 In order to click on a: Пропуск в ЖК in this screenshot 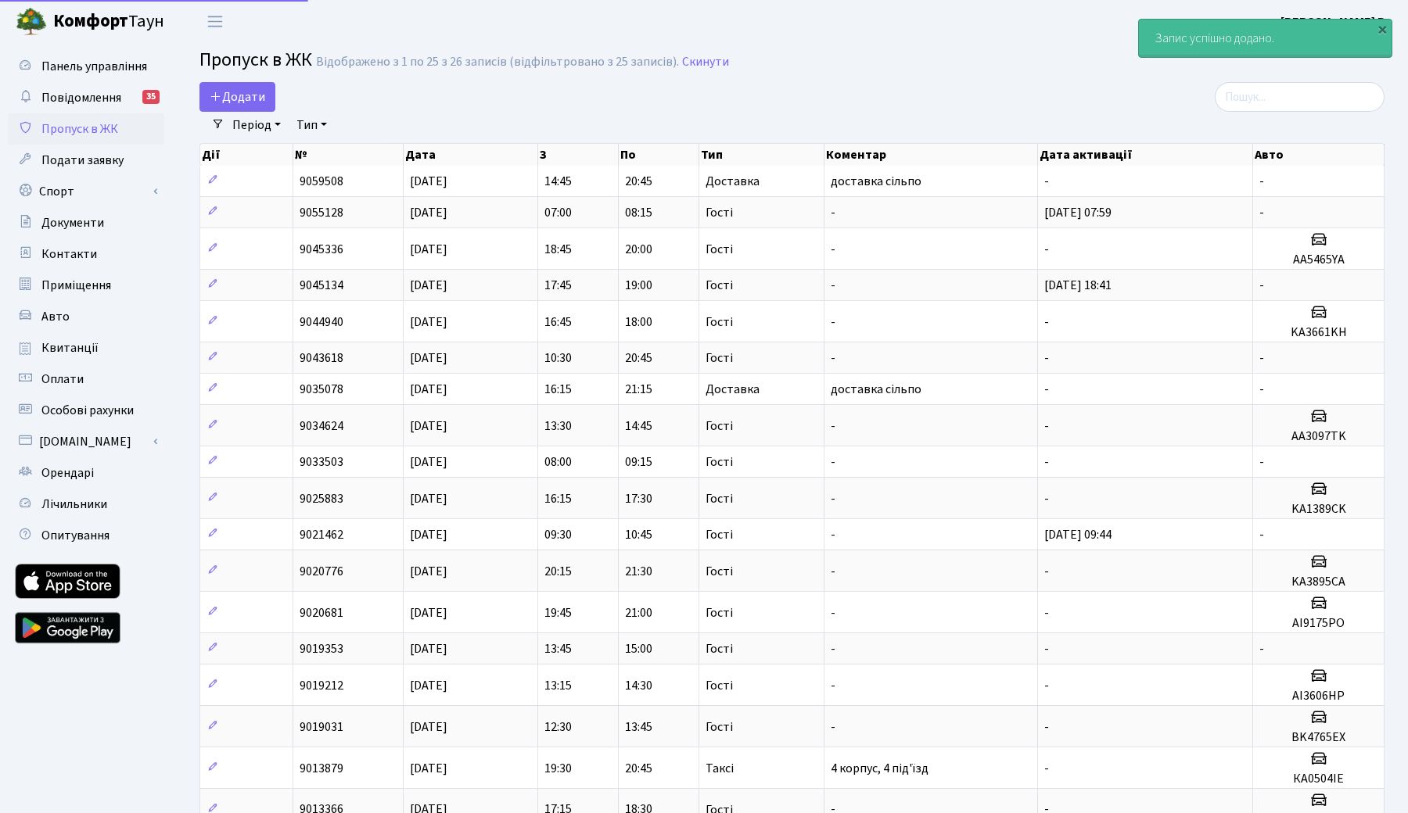, I will do `click(86, 129)`.